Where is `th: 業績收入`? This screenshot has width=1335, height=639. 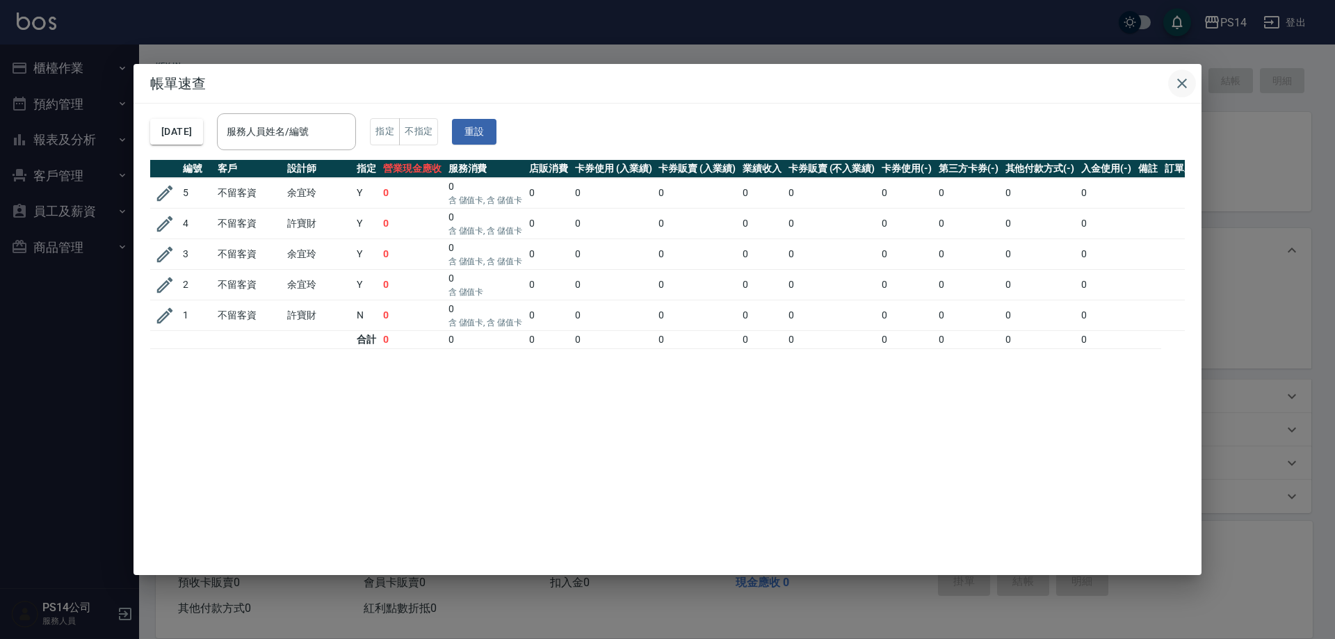 th: 業績收入 is located at coordinates (762, 169).